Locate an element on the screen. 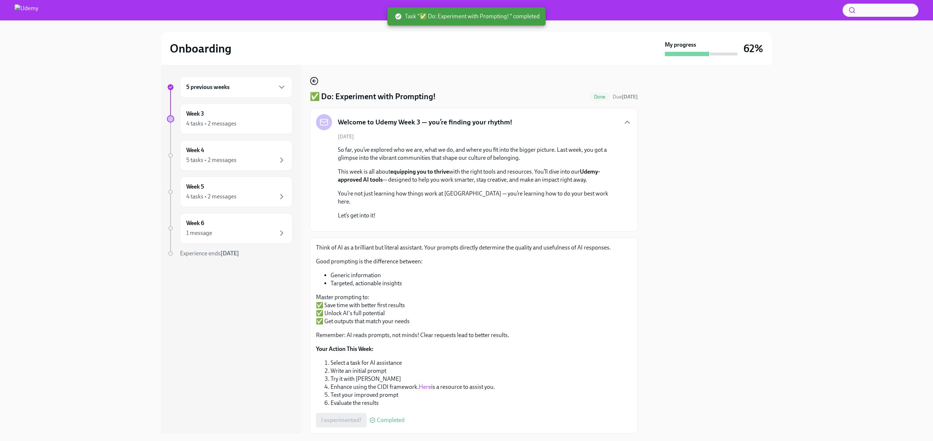 The image size is (933, 441). li: Evaluate the results is located at coordinates (481, 403).